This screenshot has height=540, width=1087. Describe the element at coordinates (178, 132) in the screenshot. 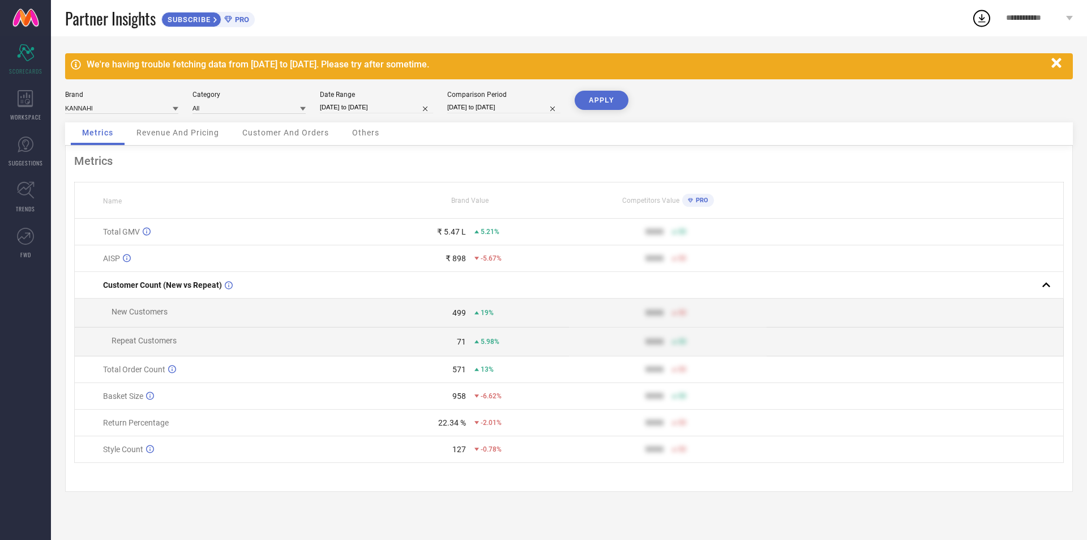

I see `span: Revenue And Pricing` at that location.